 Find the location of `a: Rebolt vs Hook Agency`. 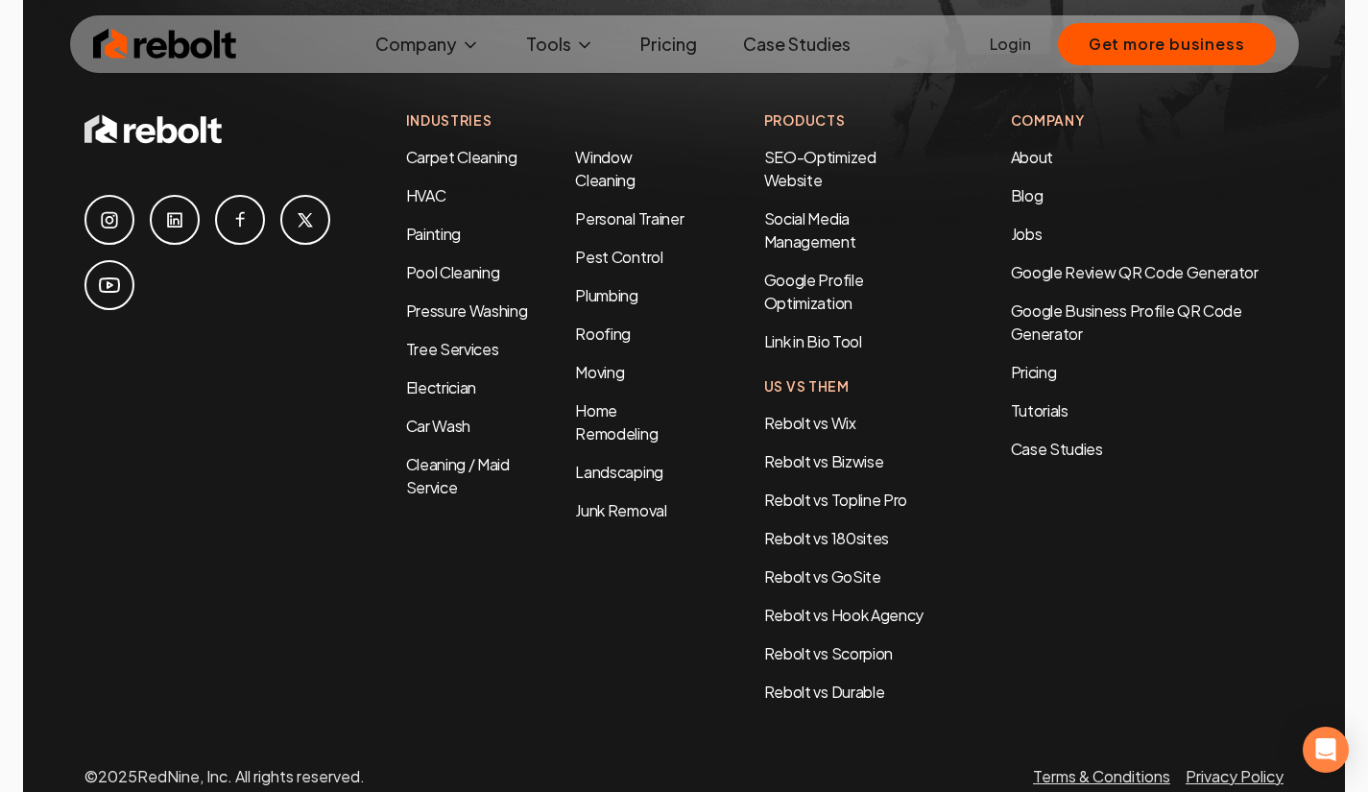

a: Rebolt vs Hook Agency is located at coordinates (844, 614).